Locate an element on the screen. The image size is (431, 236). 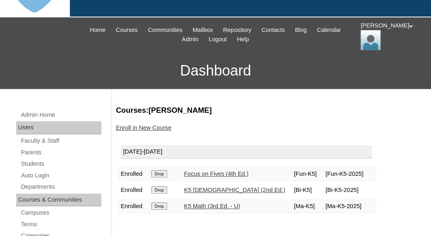
td: [Bi-K5-2025] is located at coordinates (344, 190).